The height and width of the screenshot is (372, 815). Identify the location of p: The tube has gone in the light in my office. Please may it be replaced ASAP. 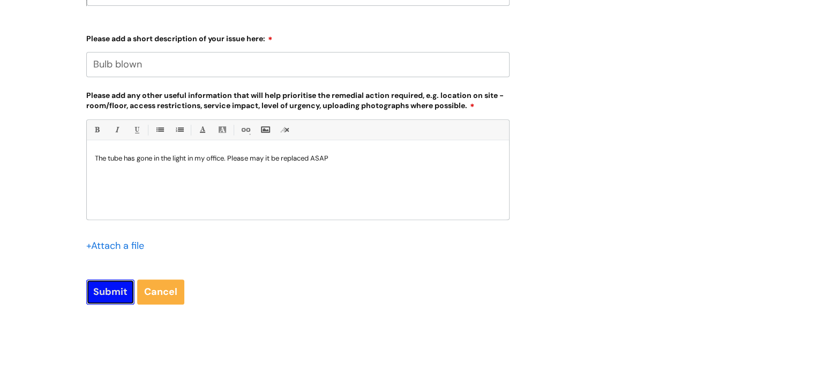
(298, 159).